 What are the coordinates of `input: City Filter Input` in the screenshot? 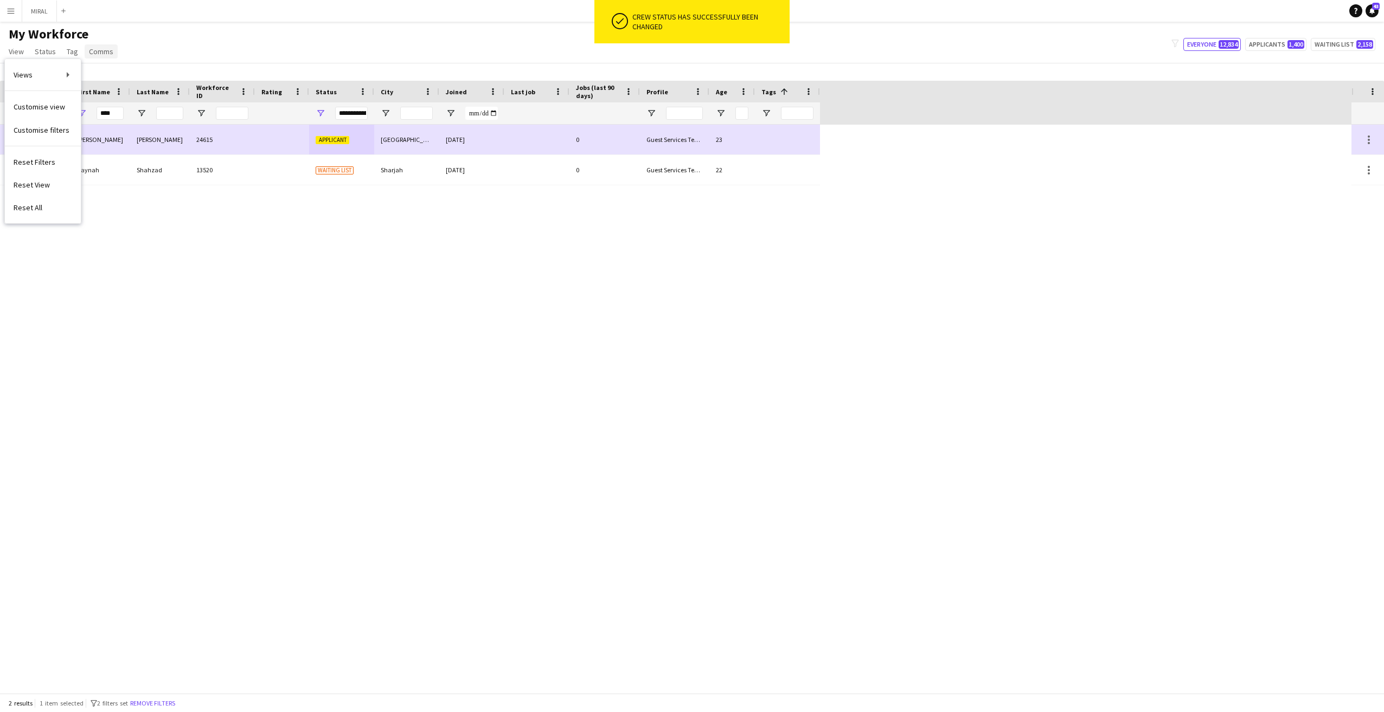 It's located at (416, 113).